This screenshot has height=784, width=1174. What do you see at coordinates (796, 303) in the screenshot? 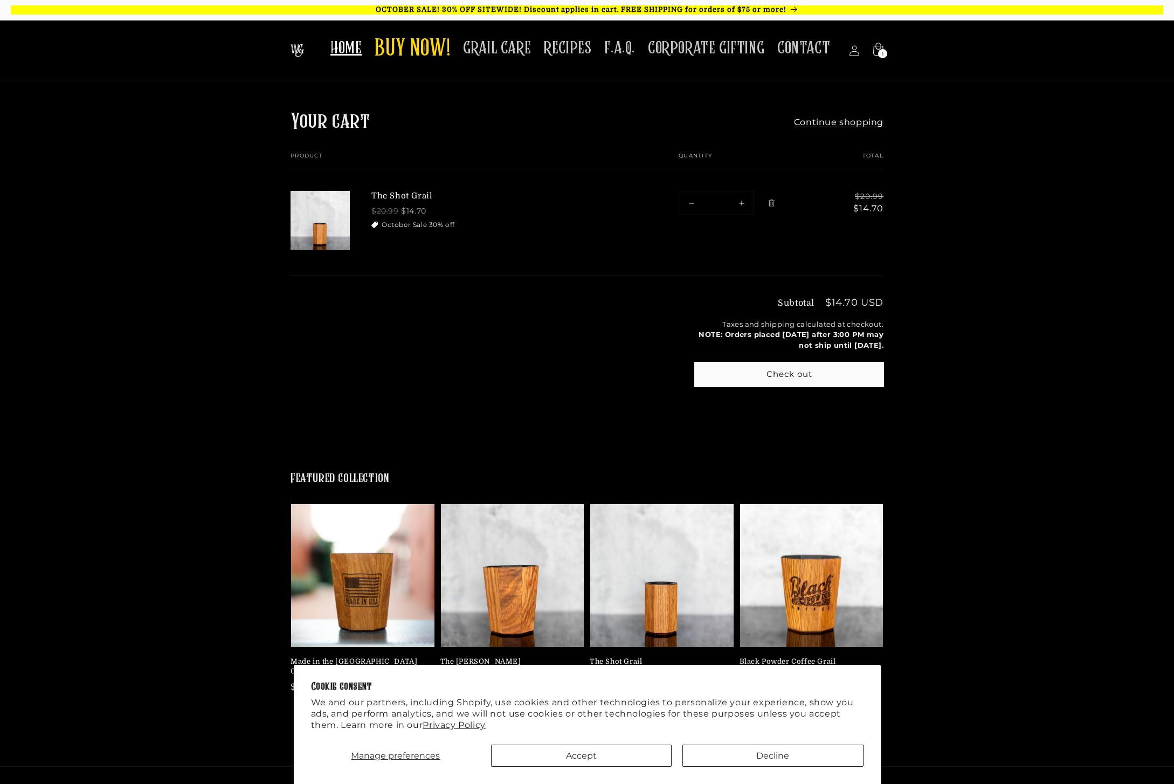
I see `h3: Subtotal` at bounding box center [796, 303].